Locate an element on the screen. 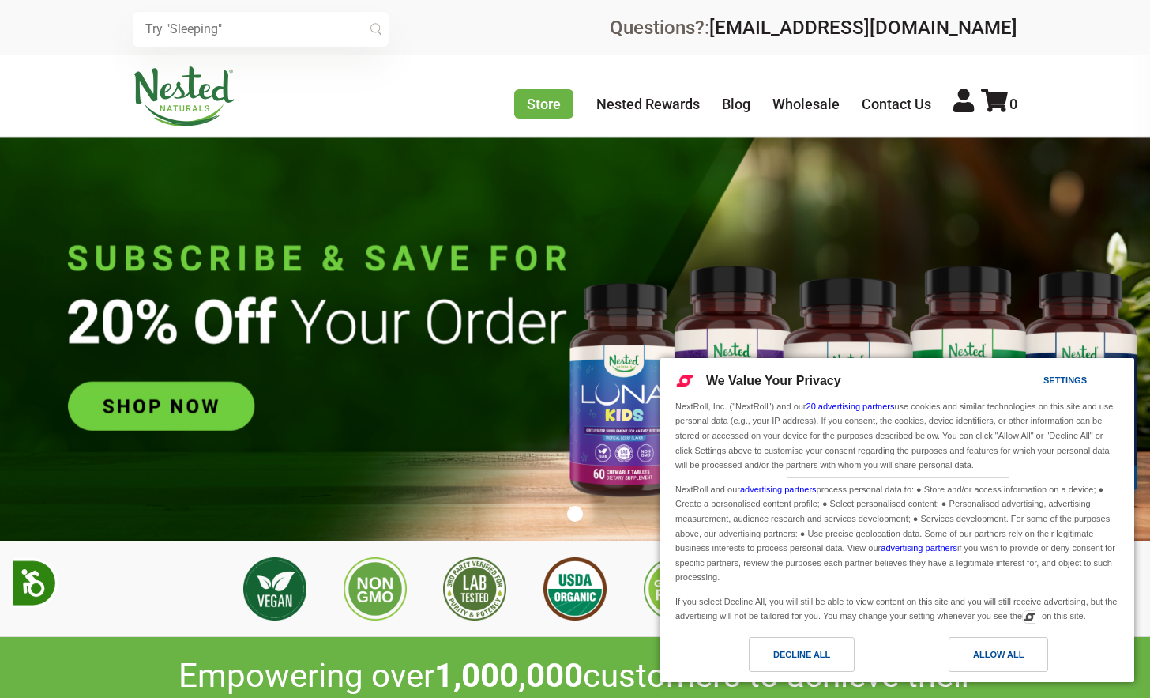  img: Vegan is located at coordinates (275, 589).